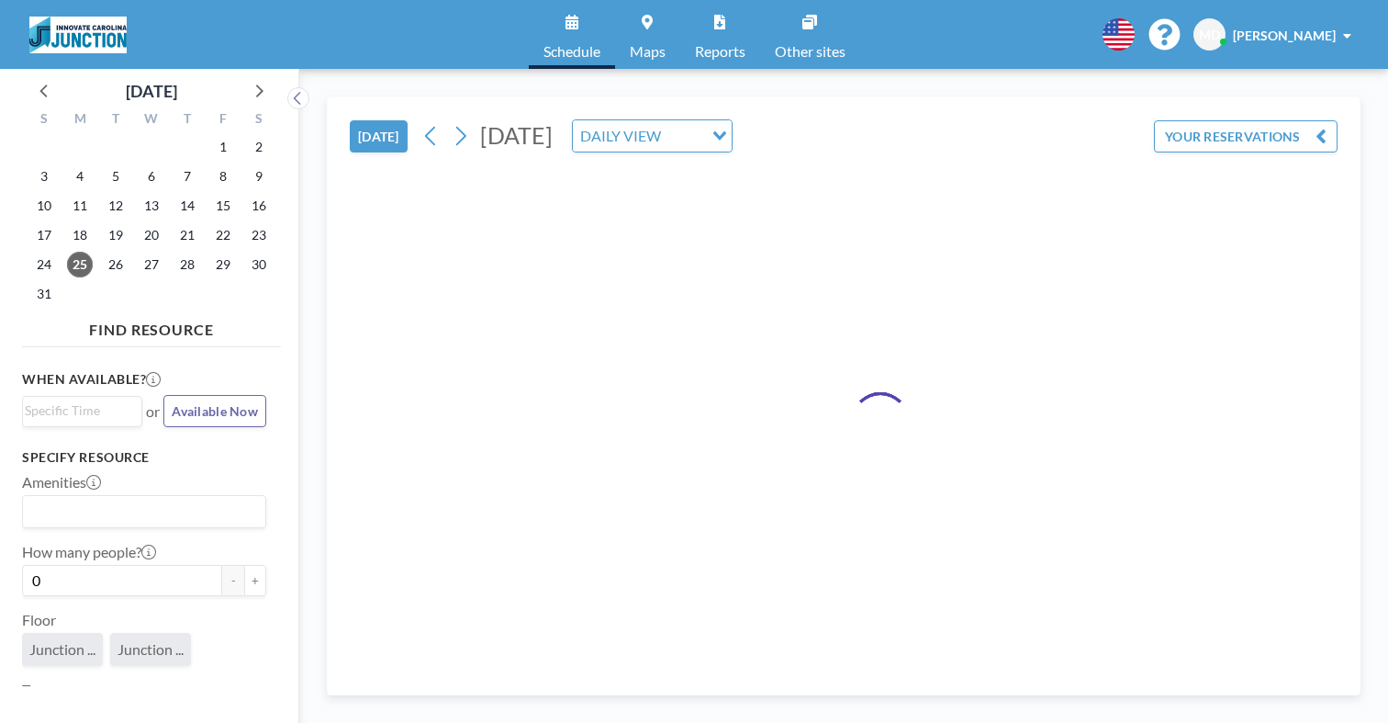  What do you see at coordinates (647, 51) in the screenshot?
I see `span: Maps` at bounding box center [647, 51].